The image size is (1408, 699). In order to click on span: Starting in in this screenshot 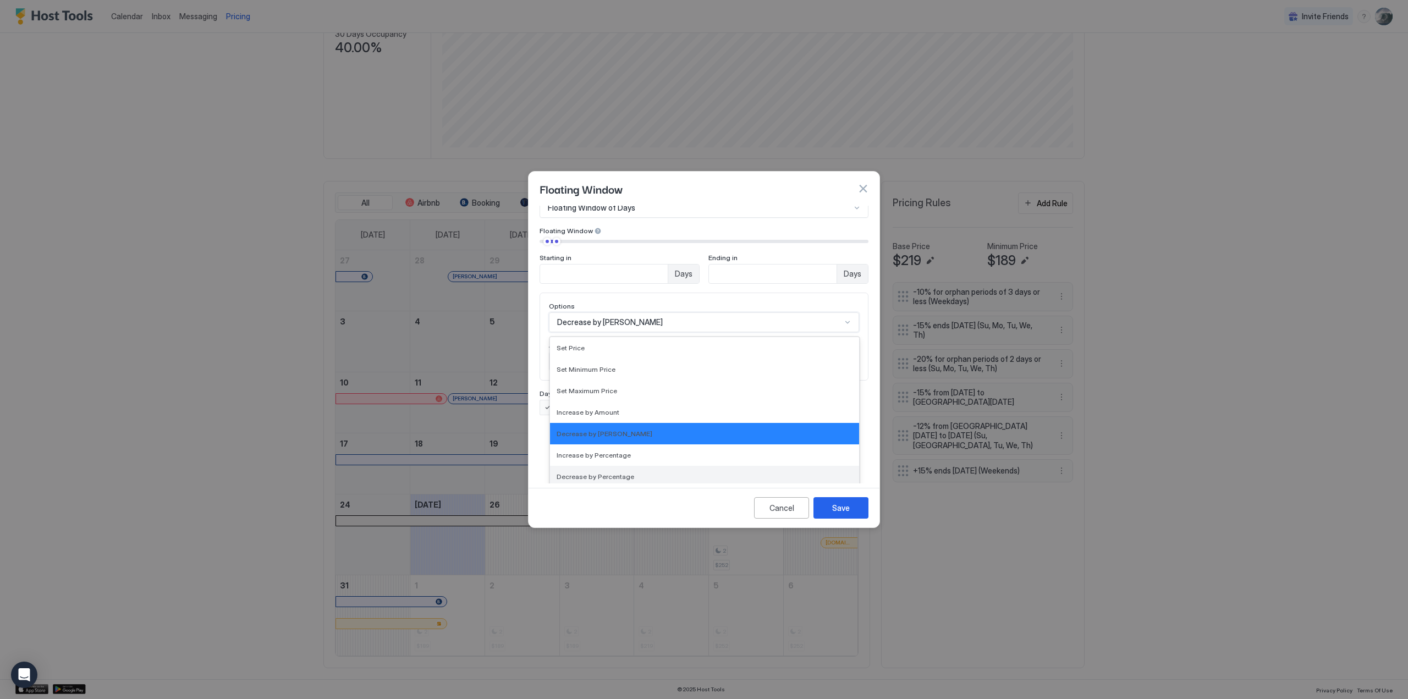, I will do `click(556, 257)`.